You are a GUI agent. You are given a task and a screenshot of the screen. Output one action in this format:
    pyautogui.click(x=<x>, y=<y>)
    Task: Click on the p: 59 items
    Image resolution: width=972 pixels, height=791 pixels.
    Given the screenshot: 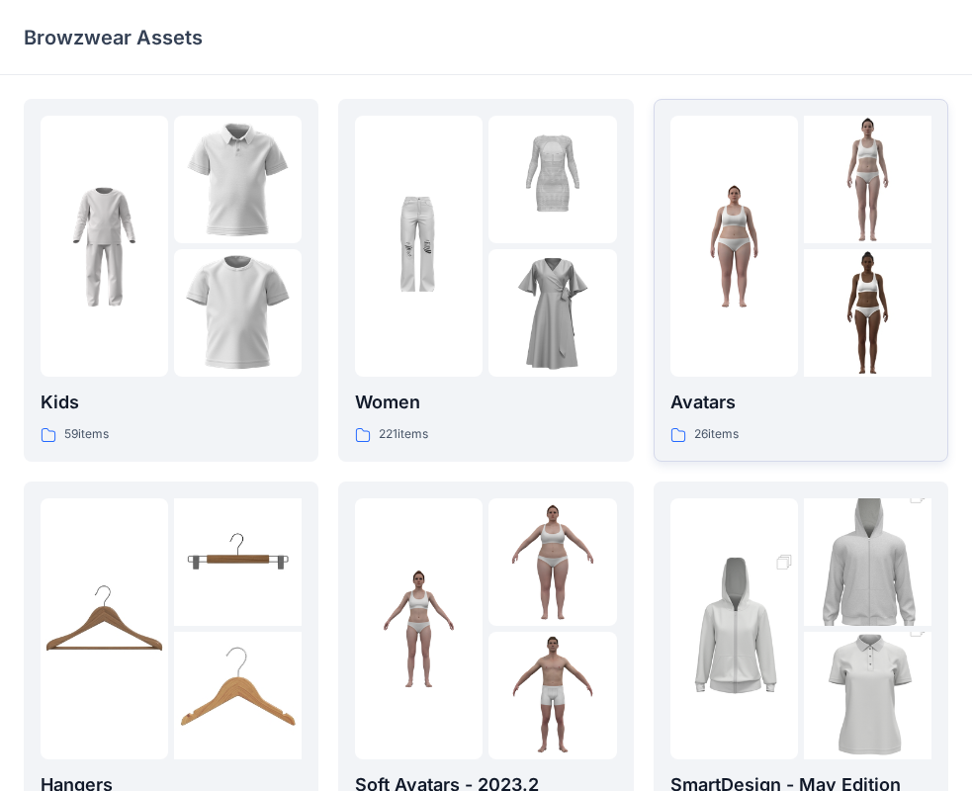 What is the action you would take?
    pyautogui.click(x=86, y=434)
    